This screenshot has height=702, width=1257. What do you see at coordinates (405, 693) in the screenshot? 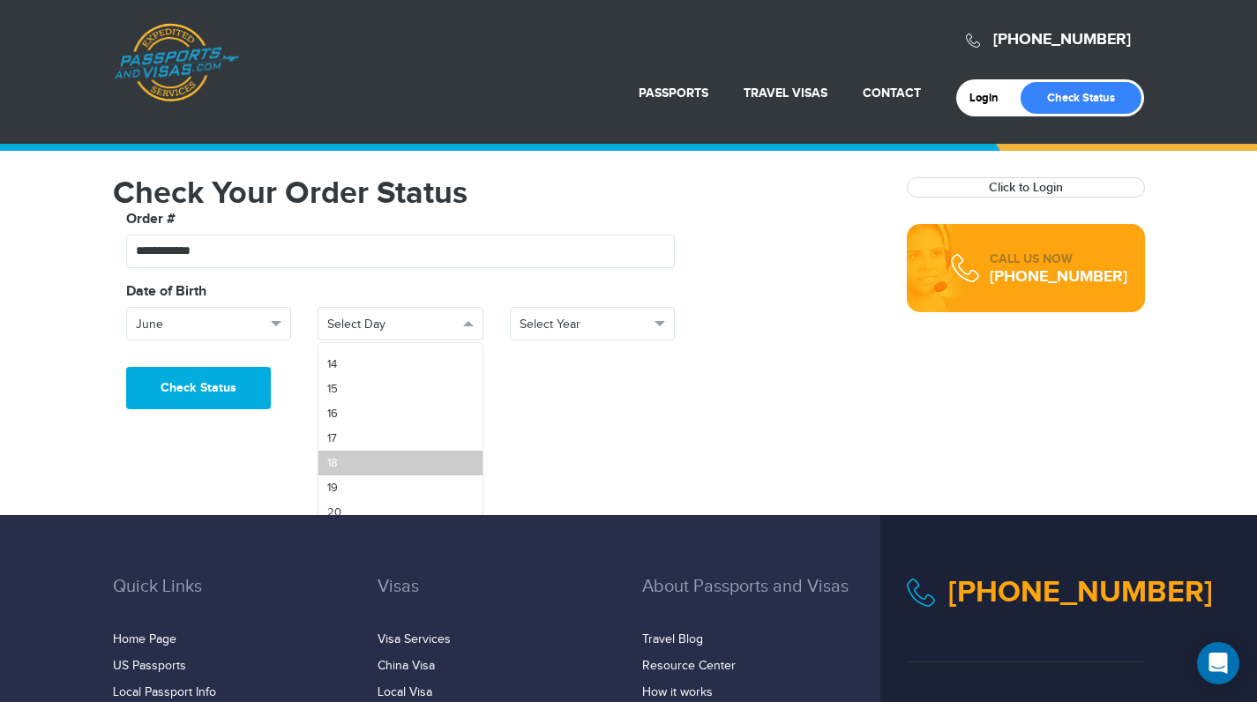
I see `a: Local Visa` at bounding box center [405, 693].